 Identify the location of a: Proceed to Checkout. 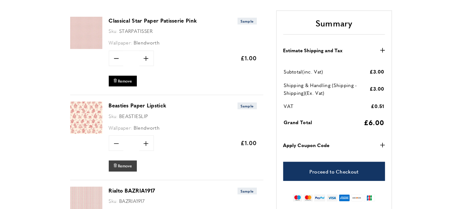
(334, 171).